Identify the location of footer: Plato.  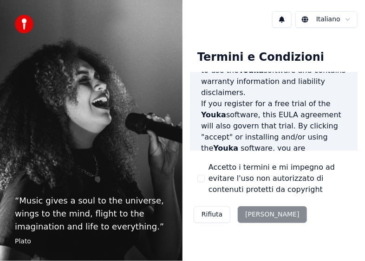
(91, 242).